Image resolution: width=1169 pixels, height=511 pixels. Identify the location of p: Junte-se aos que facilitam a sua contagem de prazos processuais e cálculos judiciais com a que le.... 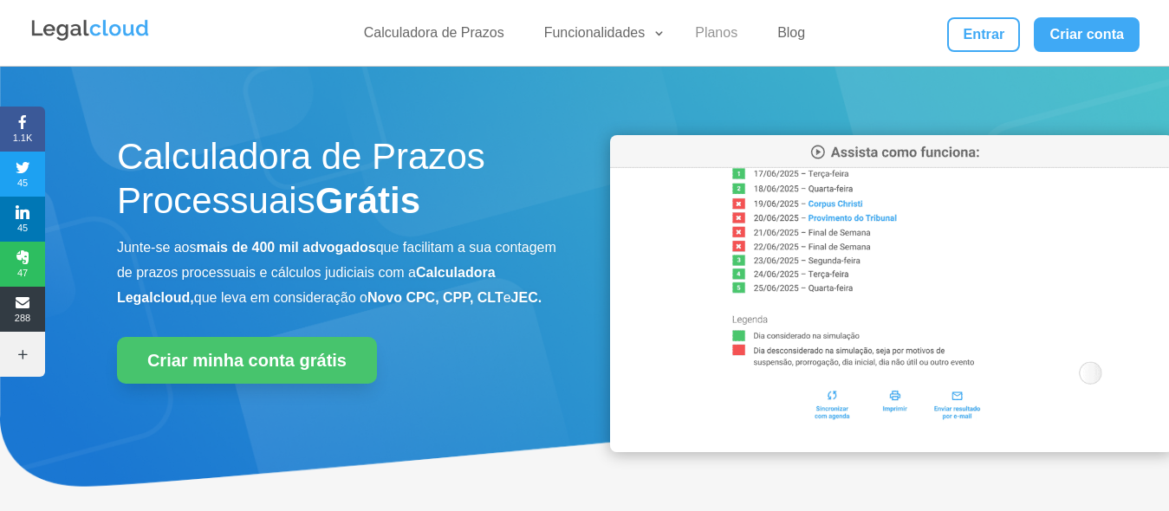
(338, 273).